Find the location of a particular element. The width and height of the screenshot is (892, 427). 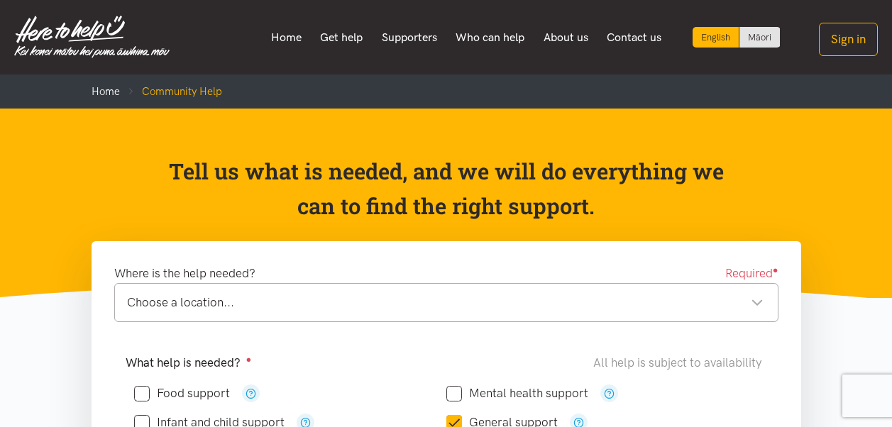

label: Mental health support is located at coordinates (517, 393).